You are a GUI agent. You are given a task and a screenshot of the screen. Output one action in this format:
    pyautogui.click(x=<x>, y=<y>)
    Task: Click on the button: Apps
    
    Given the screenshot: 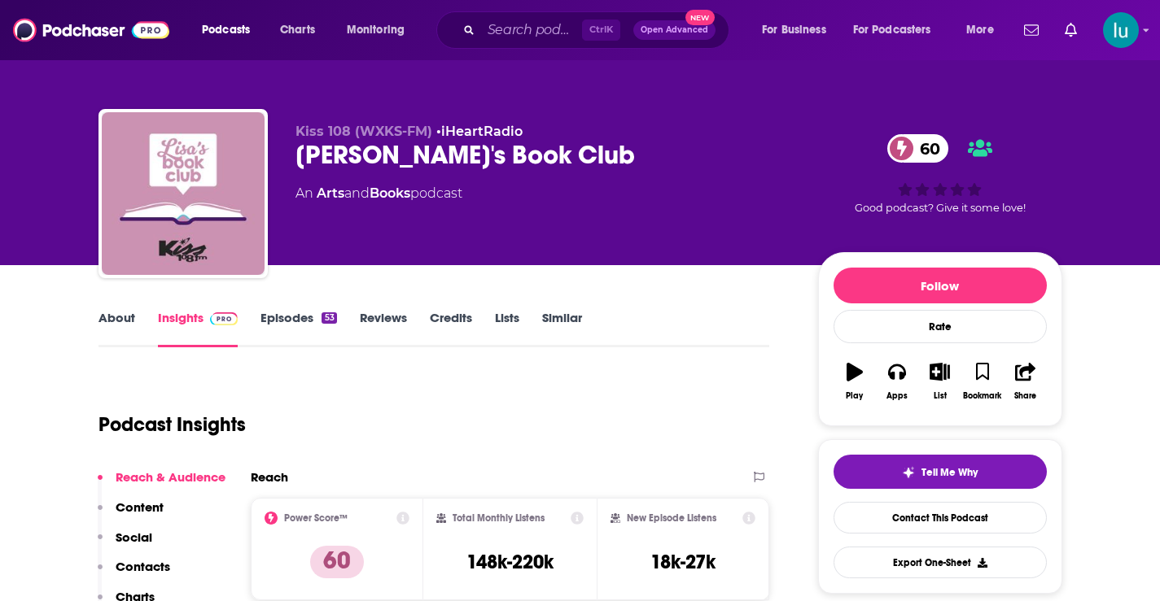 What is the action you would take?
    pyautogui.click(x=897, y=382)
    